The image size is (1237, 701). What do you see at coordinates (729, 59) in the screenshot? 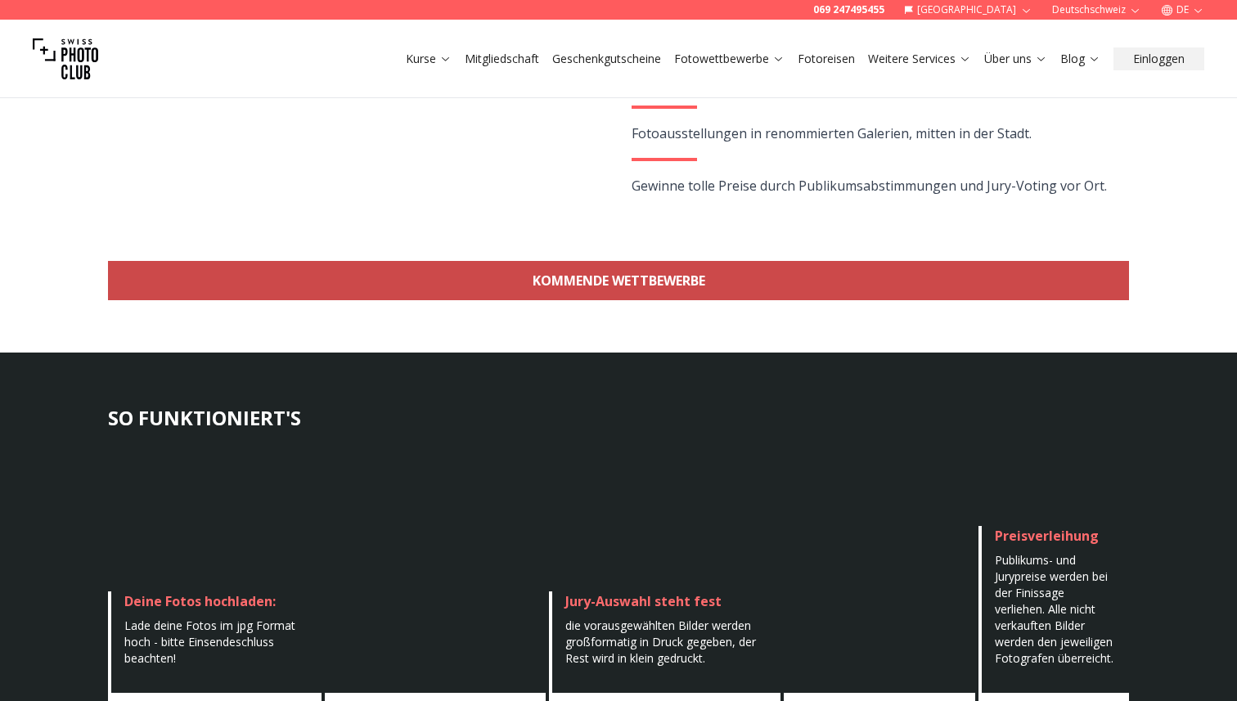
I see `a: Fotowettbewerbe` at bounding box center [729, 59].